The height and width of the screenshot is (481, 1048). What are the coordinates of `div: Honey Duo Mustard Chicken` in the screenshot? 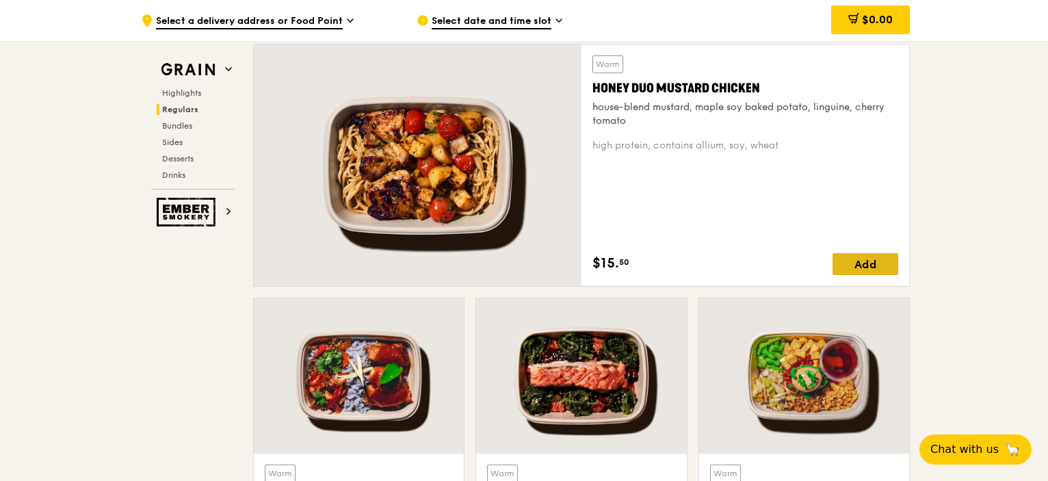 It's located at (745, 88).